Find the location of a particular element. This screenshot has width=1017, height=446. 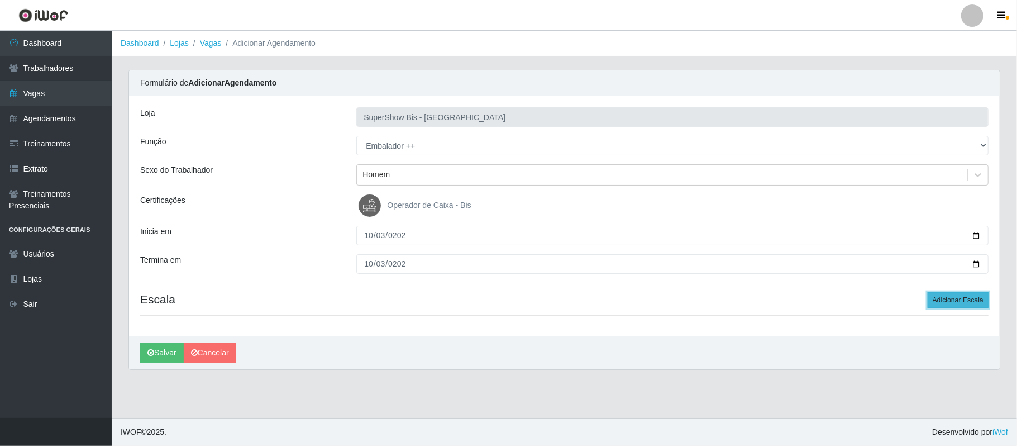

label: Função is located at coordinates (153, 141).